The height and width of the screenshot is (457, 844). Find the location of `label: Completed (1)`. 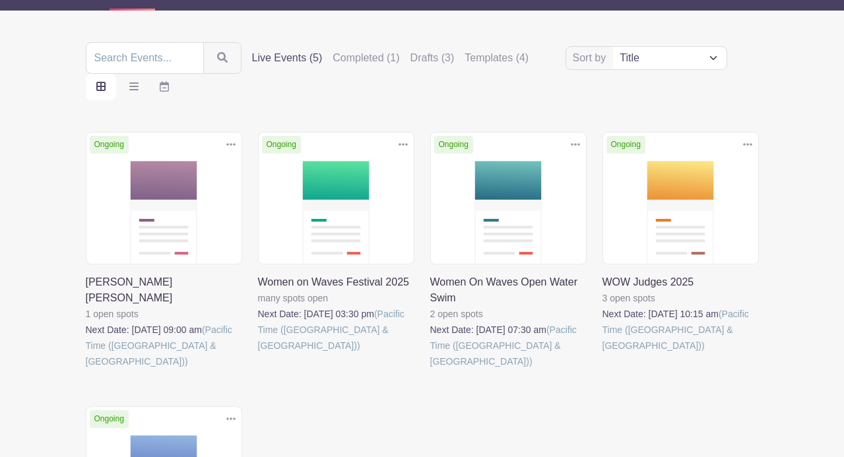

label: Completed (1) is located at coordinates (366, 58).